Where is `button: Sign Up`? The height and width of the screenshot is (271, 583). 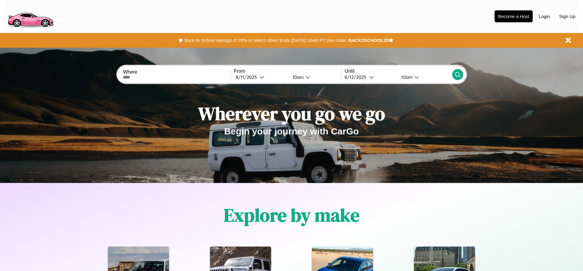
button: Sign Up is located at coordinates (567, 16).